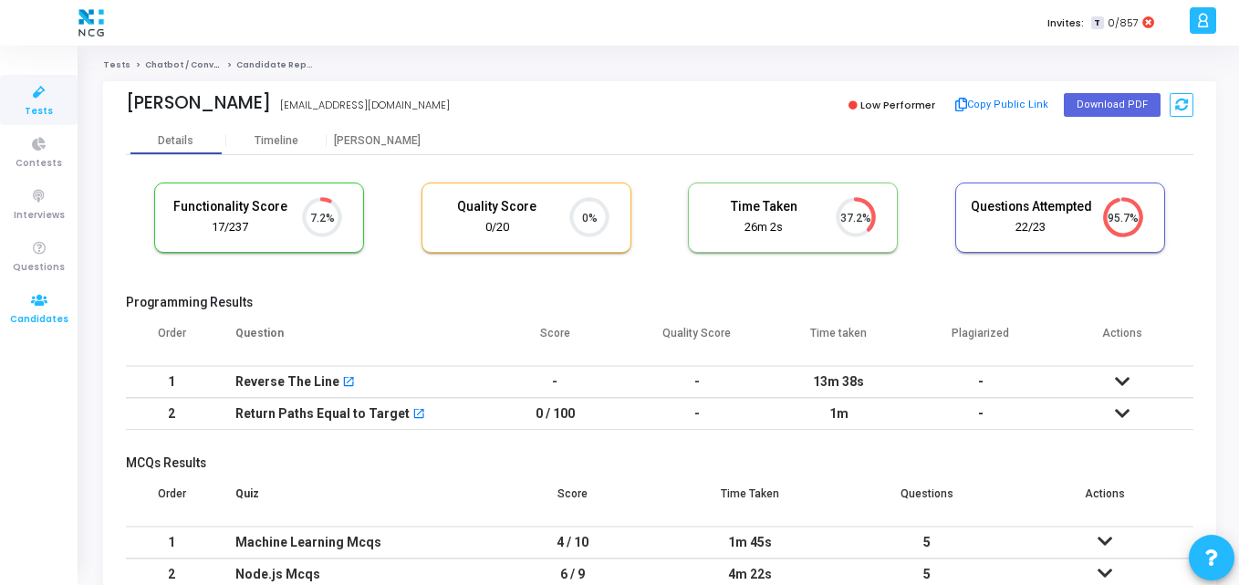 This screenshot has width=1239, height=585. What do you see at coordinates (172, 413) in the screenshot?
I see `td: 2` at bounding box center [172, 413].